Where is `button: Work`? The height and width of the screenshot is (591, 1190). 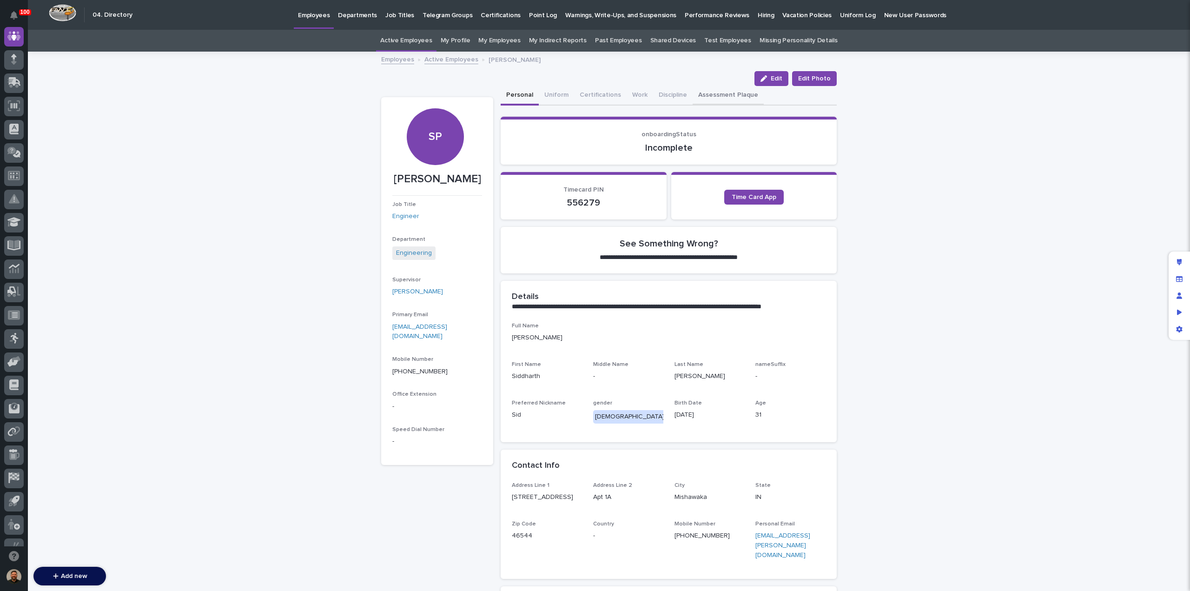
button: Work is located at coordinates (640, 96).